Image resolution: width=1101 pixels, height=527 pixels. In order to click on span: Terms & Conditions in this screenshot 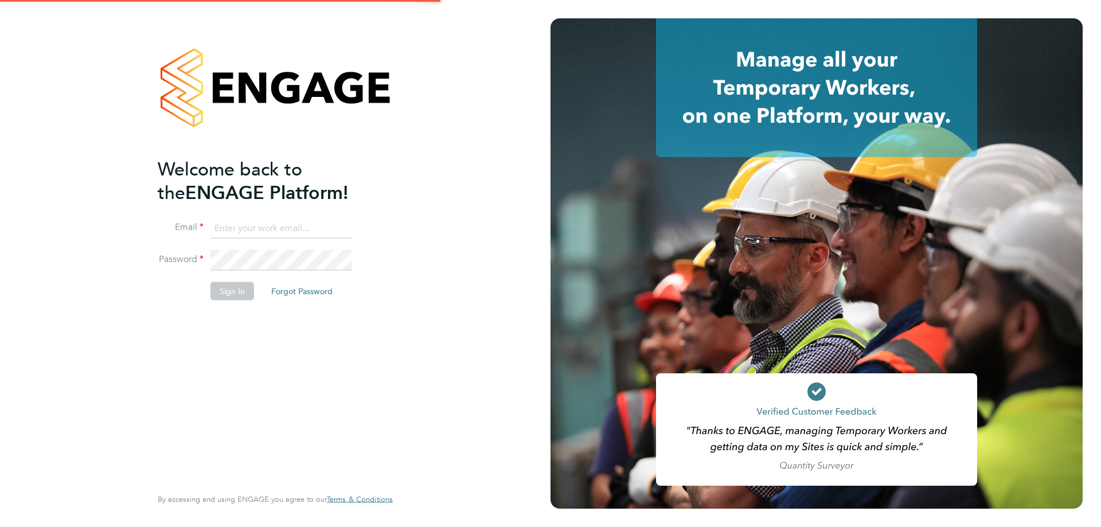, I will do `click(360, 499)`.